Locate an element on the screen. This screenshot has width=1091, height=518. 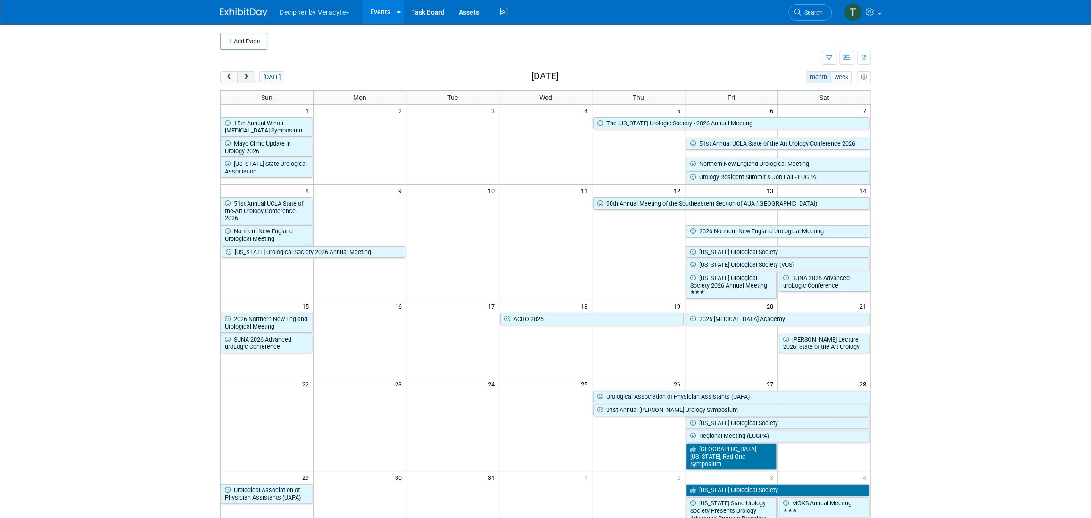
span: 30 is located at coordinates (400, 477).